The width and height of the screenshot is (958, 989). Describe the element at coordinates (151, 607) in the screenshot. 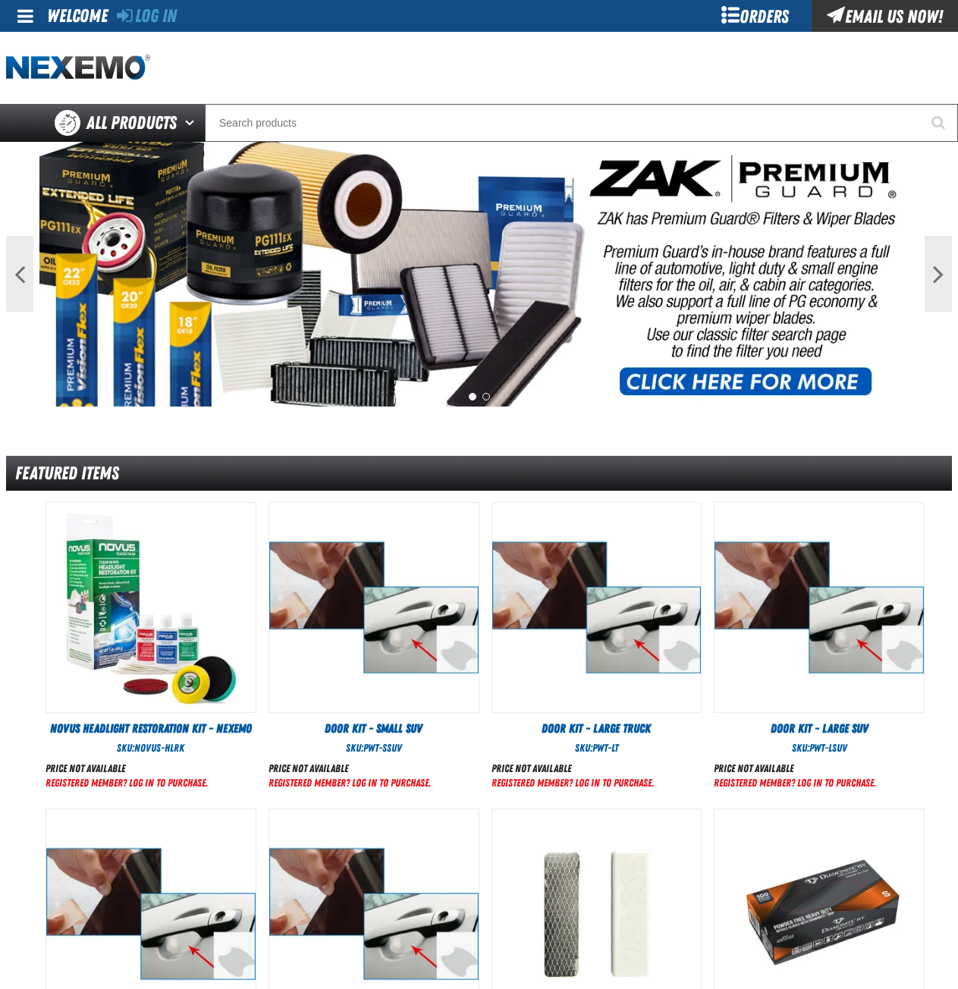

I see `img: Novus Headlight Restoration Kit - Nexemo` at that location.